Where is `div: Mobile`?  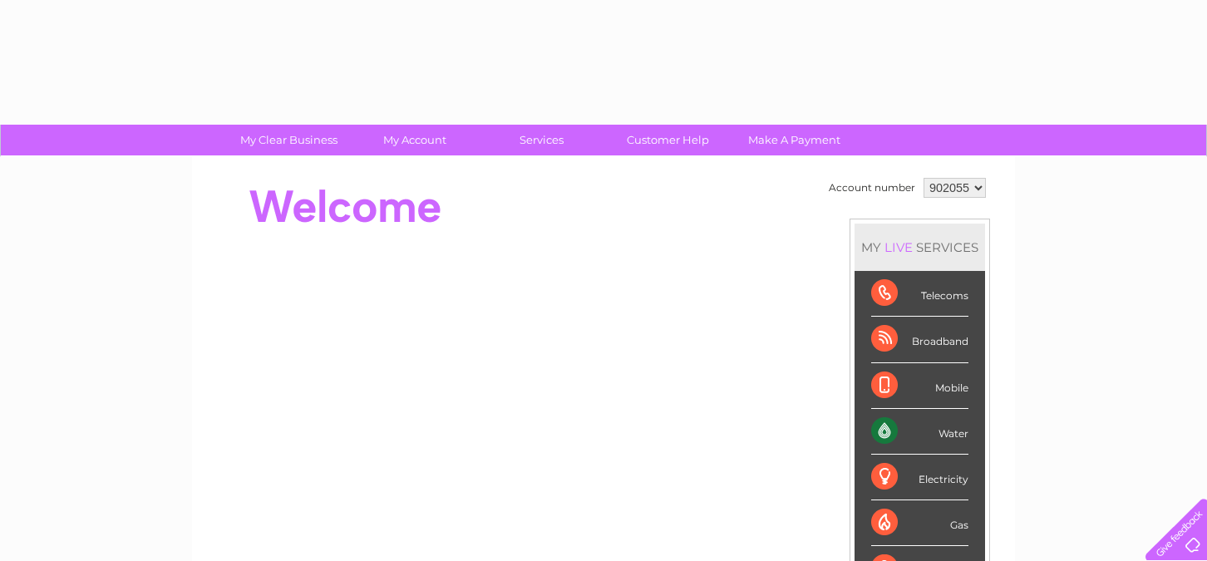 div: Mobile is located at coordinates (919, 386).